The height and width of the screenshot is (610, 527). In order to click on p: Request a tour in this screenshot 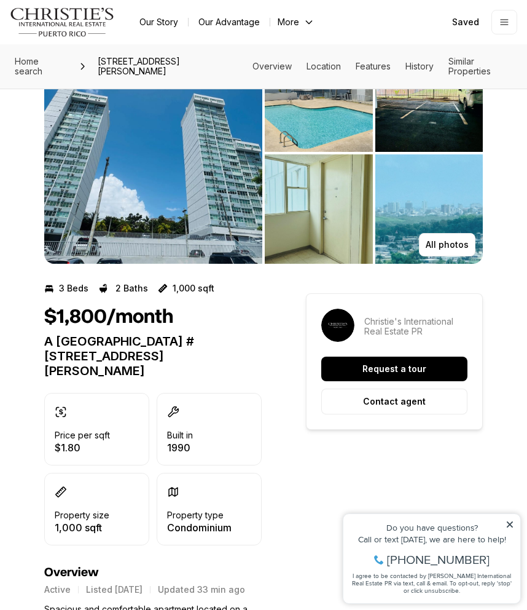, I will do `click(395, 369)`.